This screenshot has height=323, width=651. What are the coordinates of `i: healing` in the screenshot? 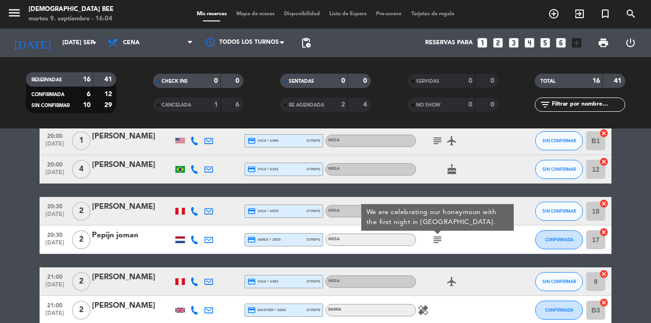 It's located at (423, 311).